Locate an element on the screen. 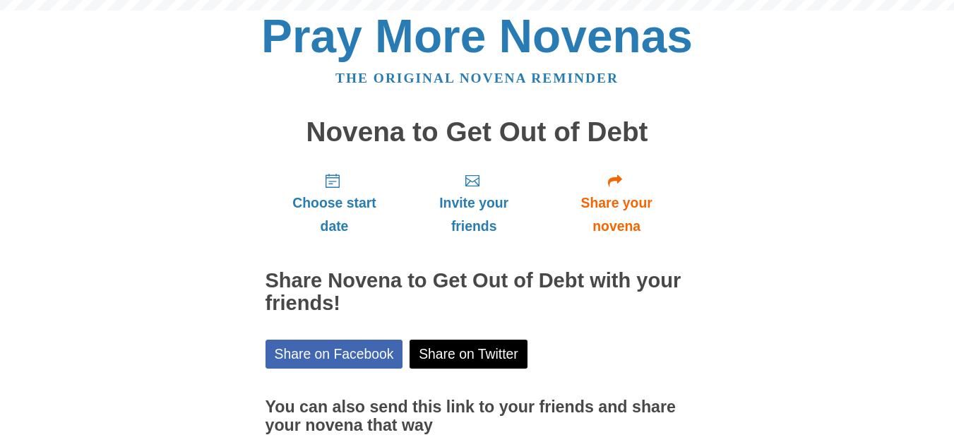 This screenshot has width=954, height=447. a: Pray More Novenas is located at coordinates (476, 36).